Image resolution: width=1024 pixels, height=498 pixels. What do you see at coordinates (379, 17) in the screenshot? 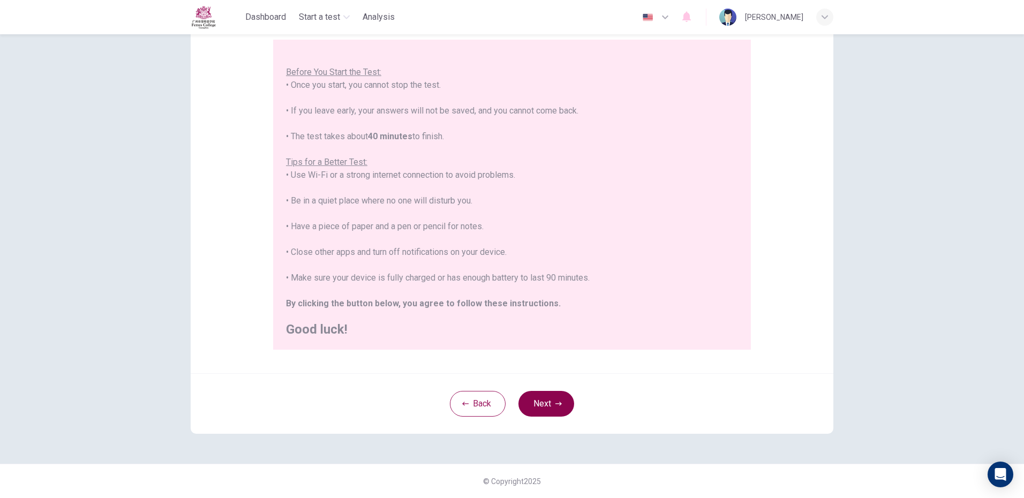
I see `span: Analysis` at bounding box center [379, 17].